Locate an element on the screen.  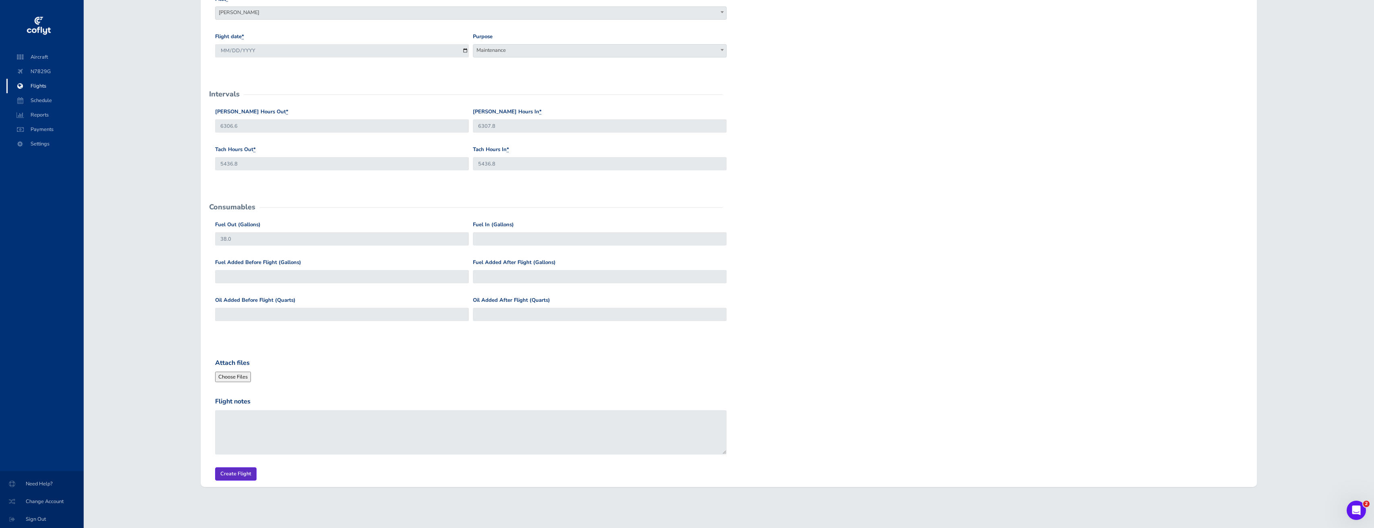
span: Settings is located at coordinates (45, 144).